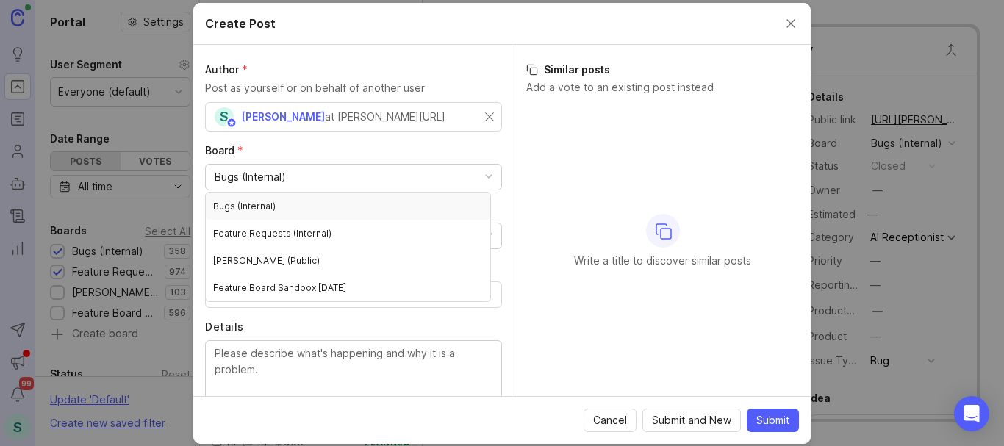 Image resolution: width=1004 pixels, height=446 pixels. Describe the element at coordinates (662, 261) in the screenshot. I see `p: Write a title to discover similar posts` at that location.